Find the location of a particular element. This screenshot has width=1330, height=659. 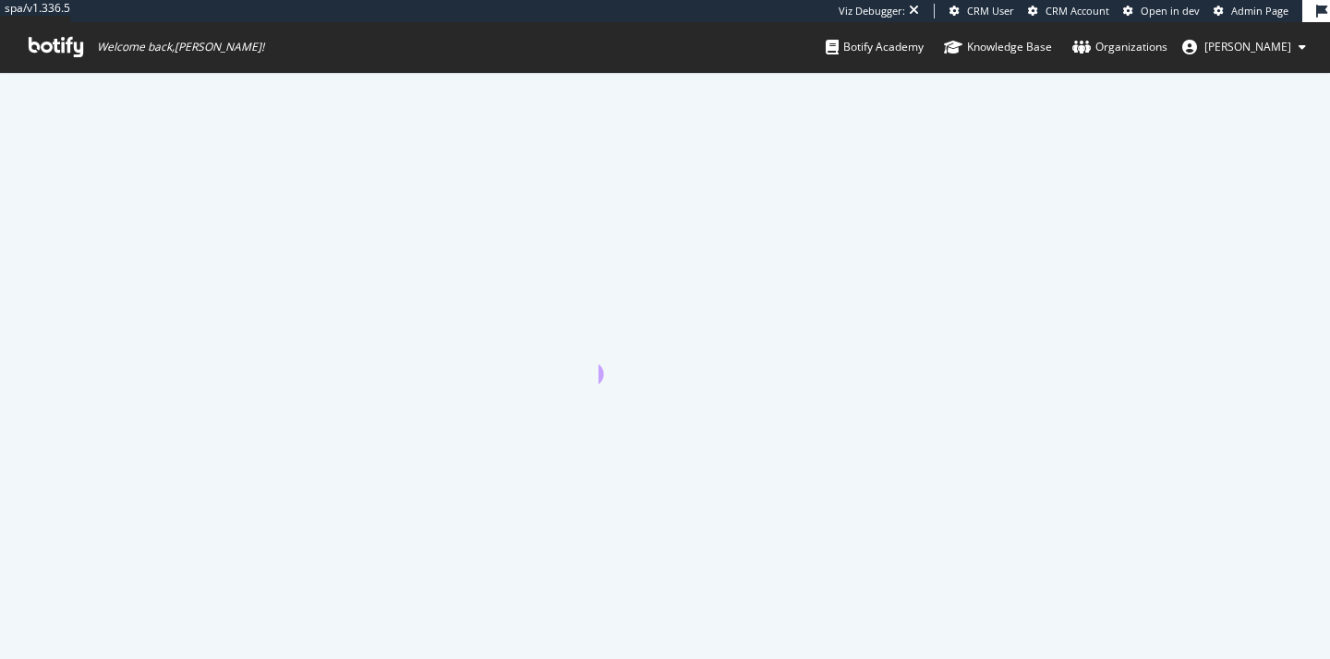

div: Botify Academy is located at coordinates (874, 47).